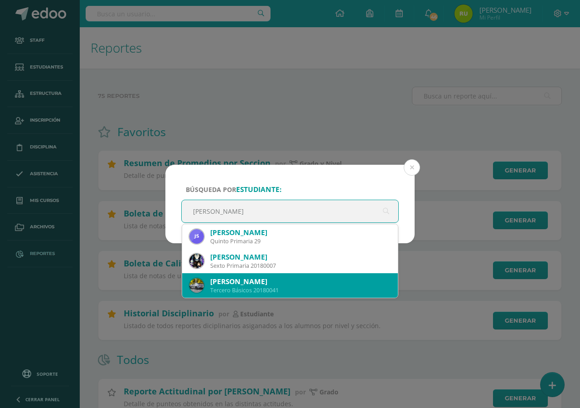 Image resolution: width=580 pixels, height=408 pixels. What do you see at coordinates (301, 290) in the screenshot?
I see `div: Tercero Básicos 20180041` at bounding box center [301, 290].